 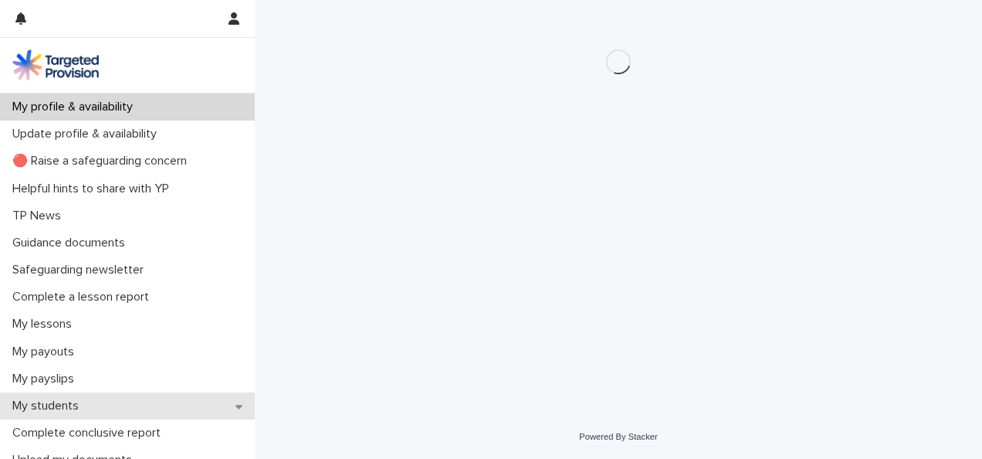 I want to click on p: My students, so click(x=49, y=405).